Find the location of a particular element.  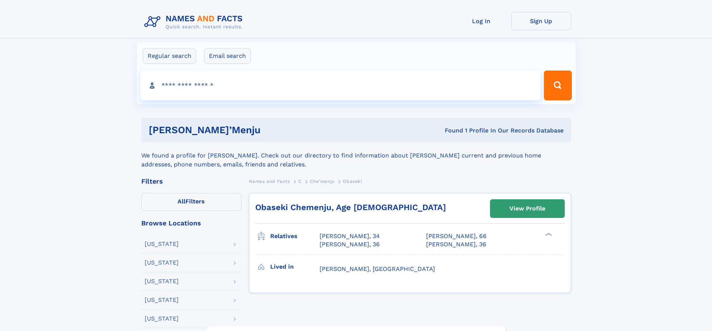

h3: Relatives is located at coordinates (295, 237).